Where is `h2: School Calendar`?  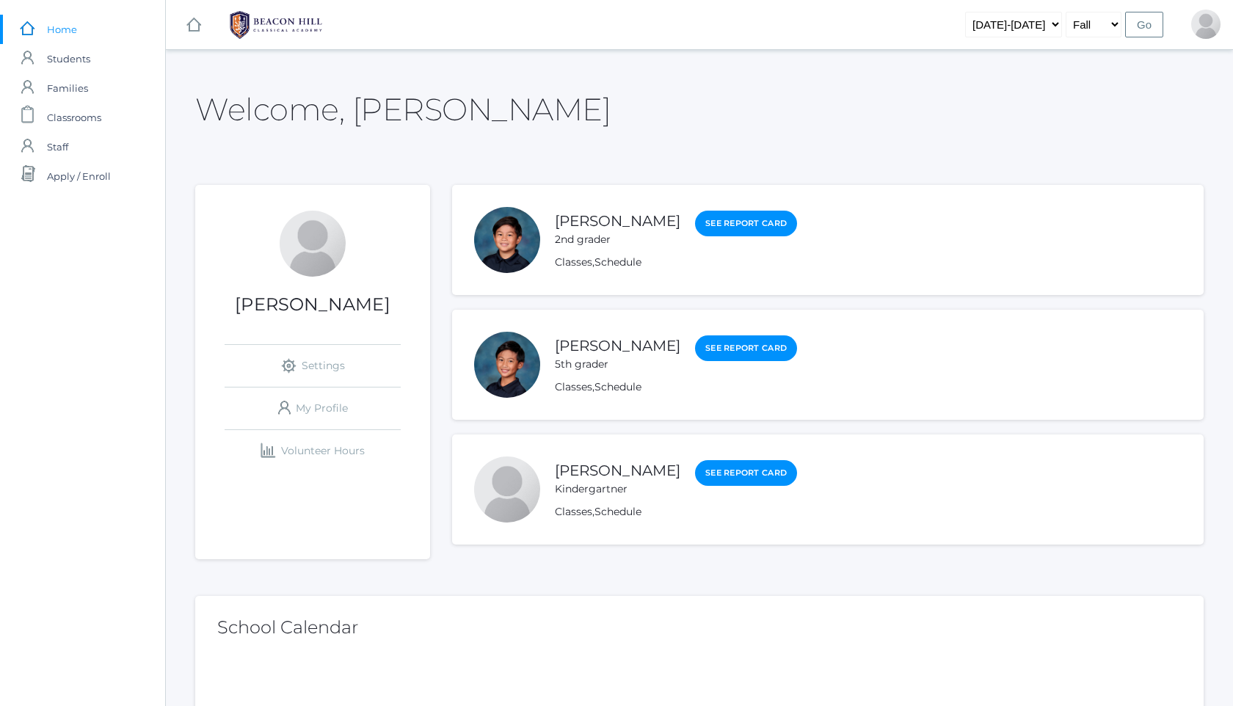
h2: School Calendar is located at coordinates (699, 627).